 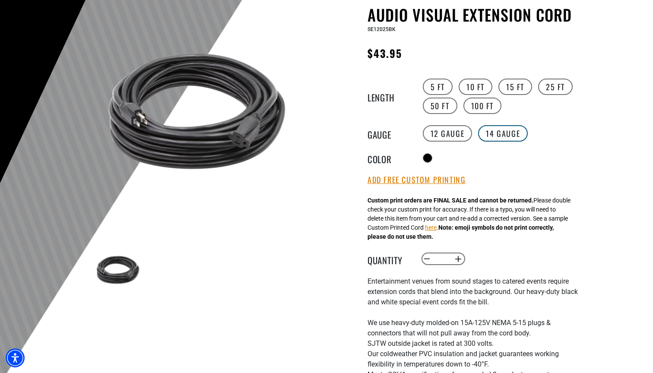 I want to click on div: Accessibility Menu, so click(x=15, y=358).